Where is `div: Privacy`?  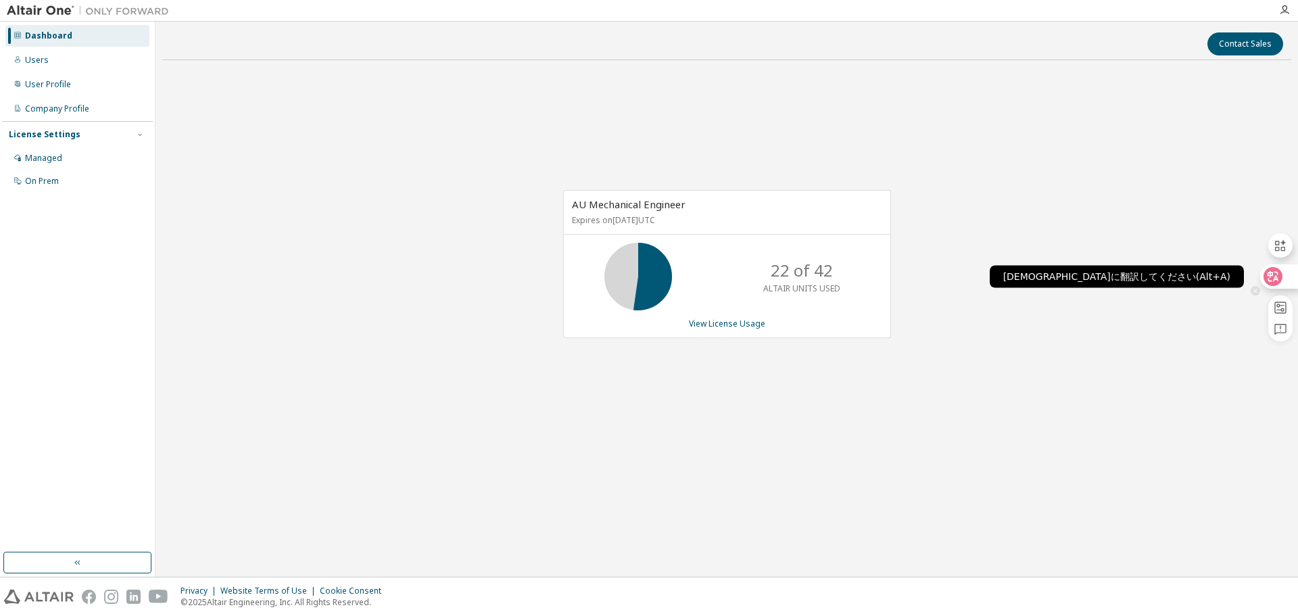
div: Privacy is located at coordinates (200, 591).